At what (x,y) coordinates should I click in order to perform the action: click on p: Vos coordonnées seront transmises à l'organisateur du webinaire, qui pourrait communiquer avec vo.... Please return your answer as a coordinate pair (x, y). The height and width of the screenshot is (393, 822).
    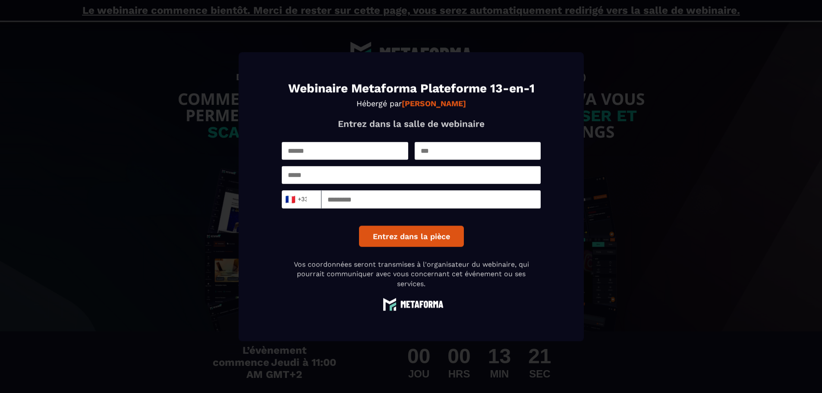
    Looking at the image, I should click on (411, 274).